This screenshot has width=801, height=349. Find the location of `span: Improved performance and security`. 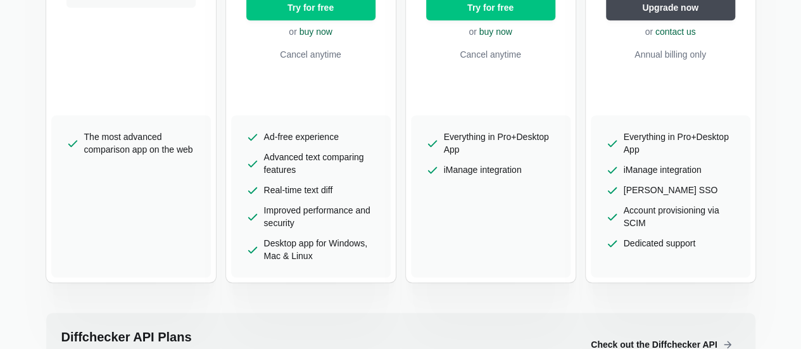

span: Improved performance and security is located at coordinates (320, 216).